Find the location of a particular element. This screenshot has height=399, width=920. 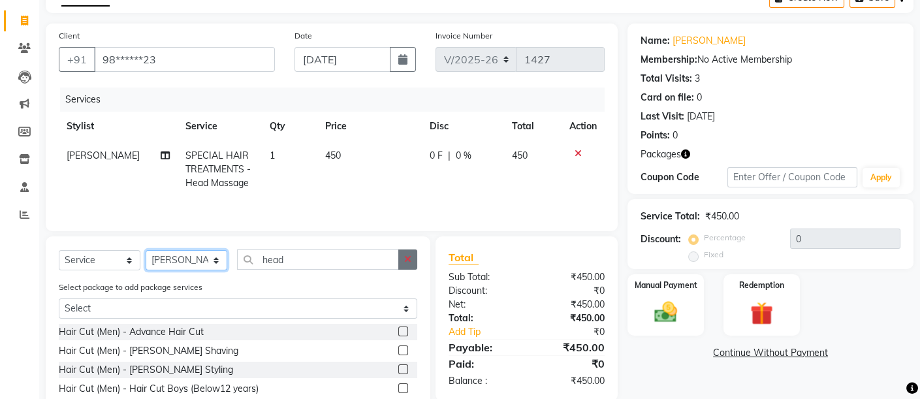

div: Points: is located at coordinates (655, 135).